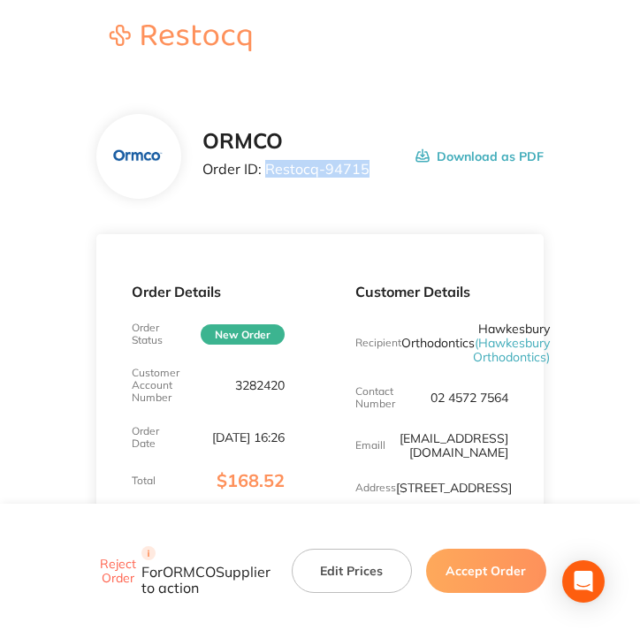  Describe the element at coordinates (138, 156) in the screenshot. I see `img: cDJnbnczaw` at that location.